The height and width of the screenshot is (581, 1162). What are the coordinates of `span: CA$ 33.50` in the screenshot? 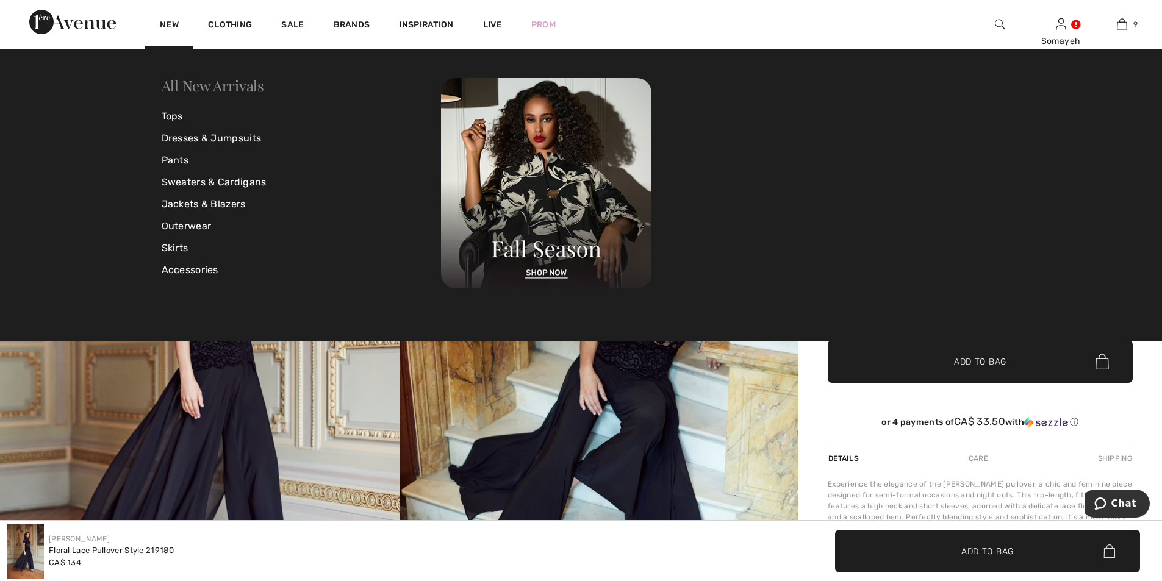 It's located at (980, 422).